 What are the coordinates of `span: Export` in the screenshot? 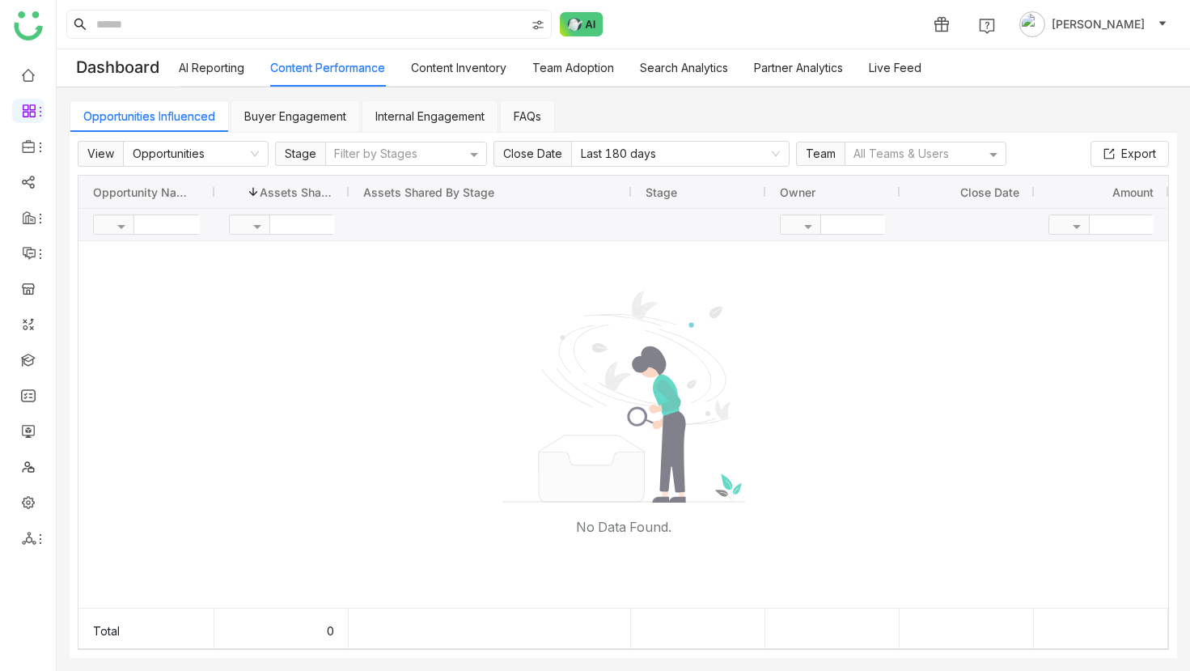 It's located at (1138, 154).